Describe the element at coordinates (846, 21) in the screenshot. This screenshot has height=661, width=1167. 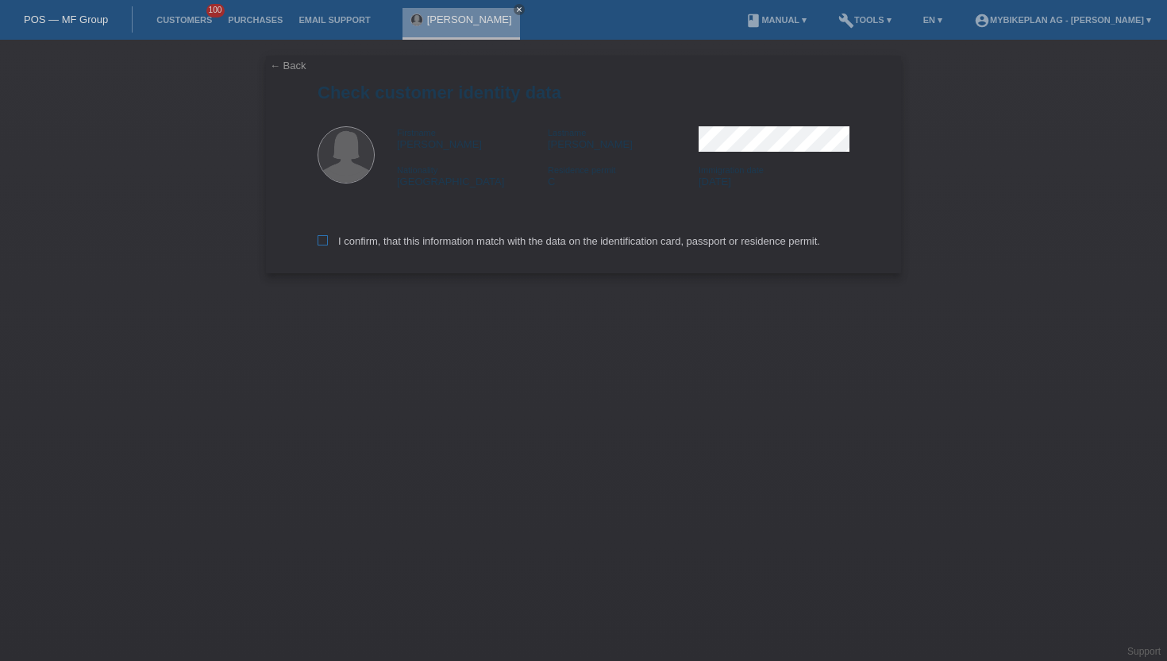
I see `i: build` at that location.